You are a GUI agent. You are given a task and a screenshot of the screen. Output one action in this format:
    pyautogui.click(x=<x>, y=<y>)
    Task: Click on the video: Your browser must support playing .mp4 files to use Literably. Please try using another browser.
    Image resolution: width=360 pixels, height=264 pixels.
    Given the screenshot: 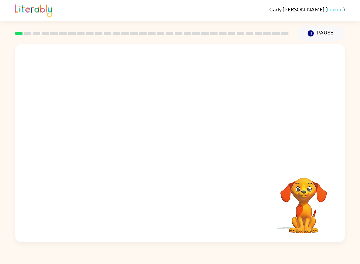 What is the action you would take?
    pyautogui.click(x=304, y=200)
    